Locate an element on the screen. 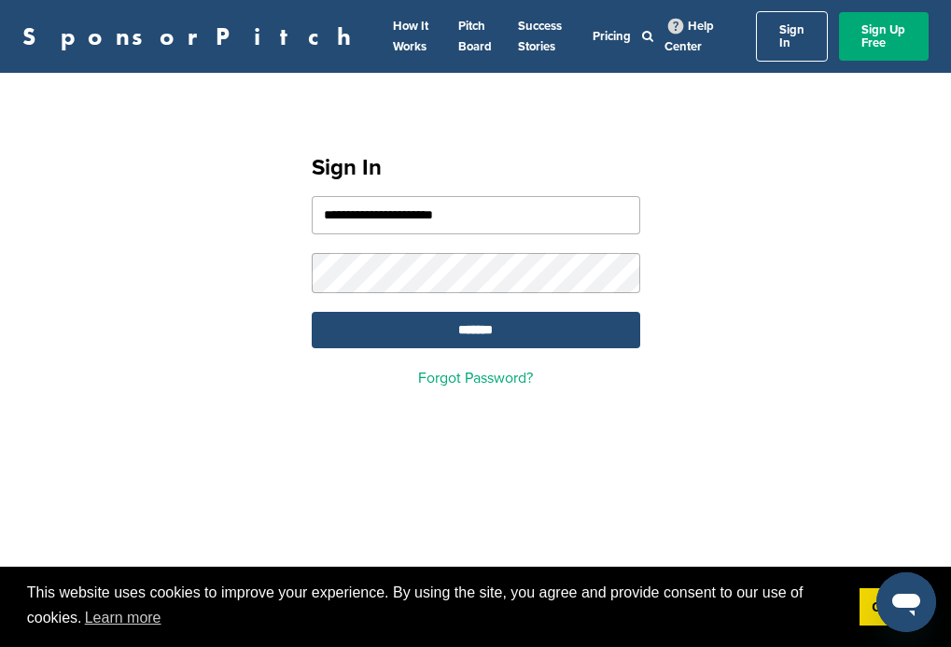 The image size is (951, 647). a: Pricing is located at coordinates (611, 36).